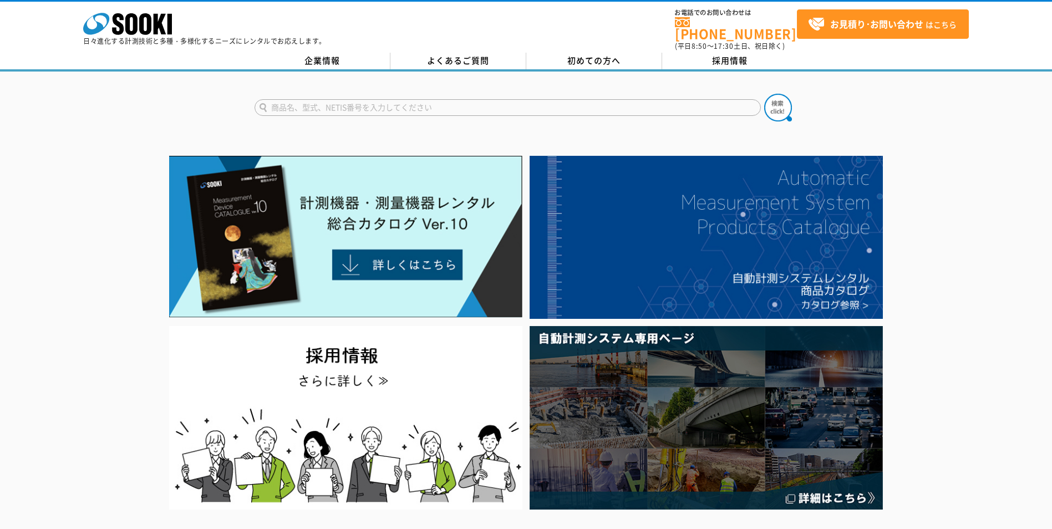  What do you see at coordinates (345, 237) in the screenshot?
I see `img: Catalog Ver10` at bounding box center [345, 237].